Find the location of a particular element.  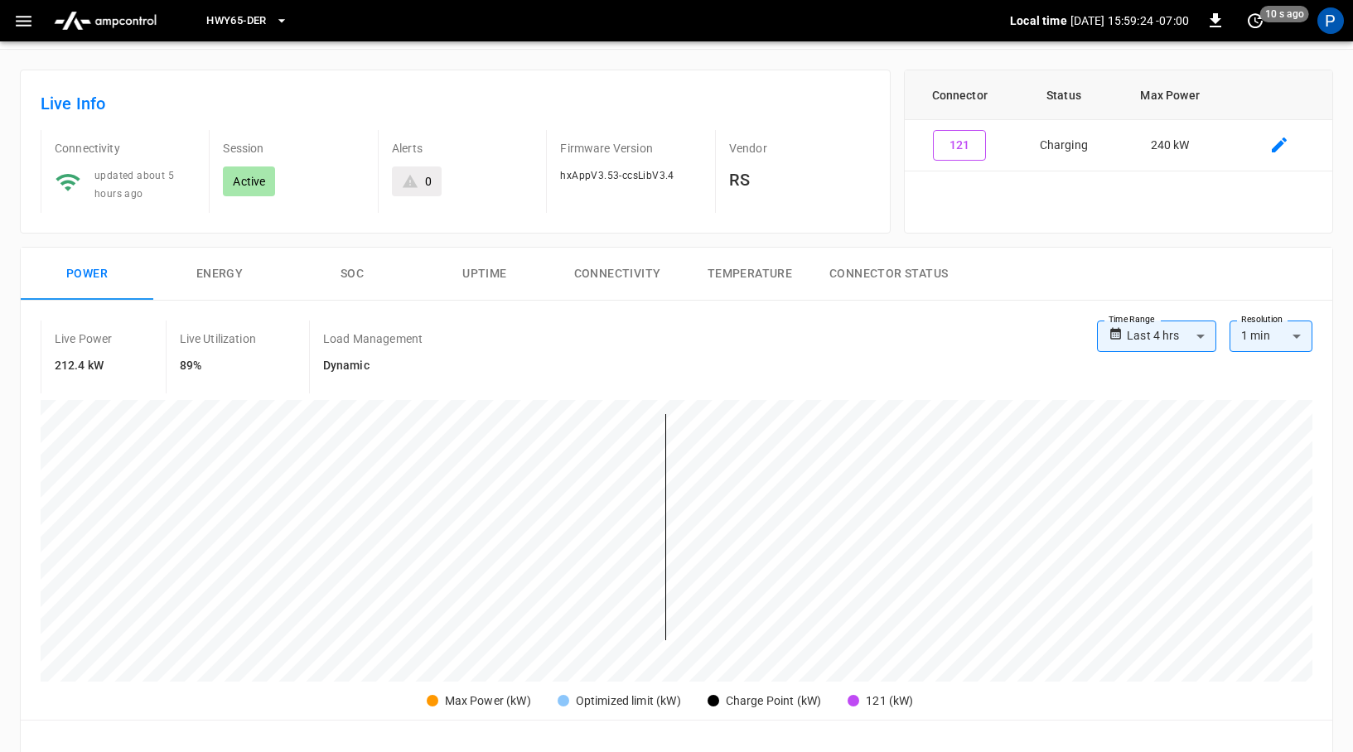

img: ampcontrol.io logo is located at coordinates (105, 21).